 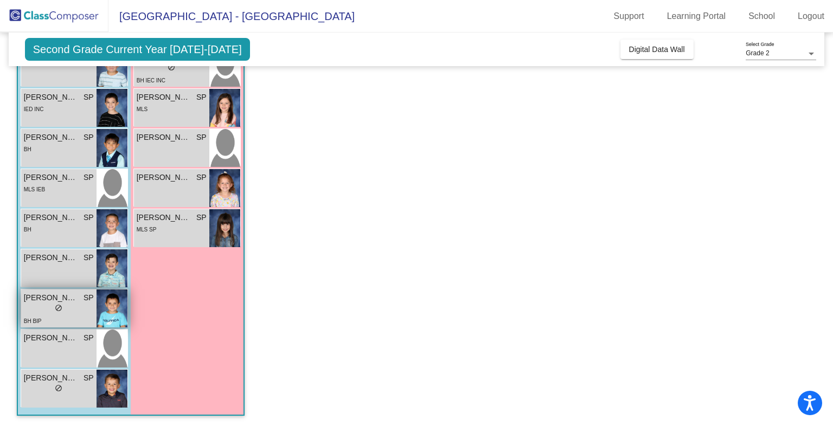 What do you see at coordinates (629, 16) in the screenshot?
I see `a: Support` at bounding box center [629, 16].